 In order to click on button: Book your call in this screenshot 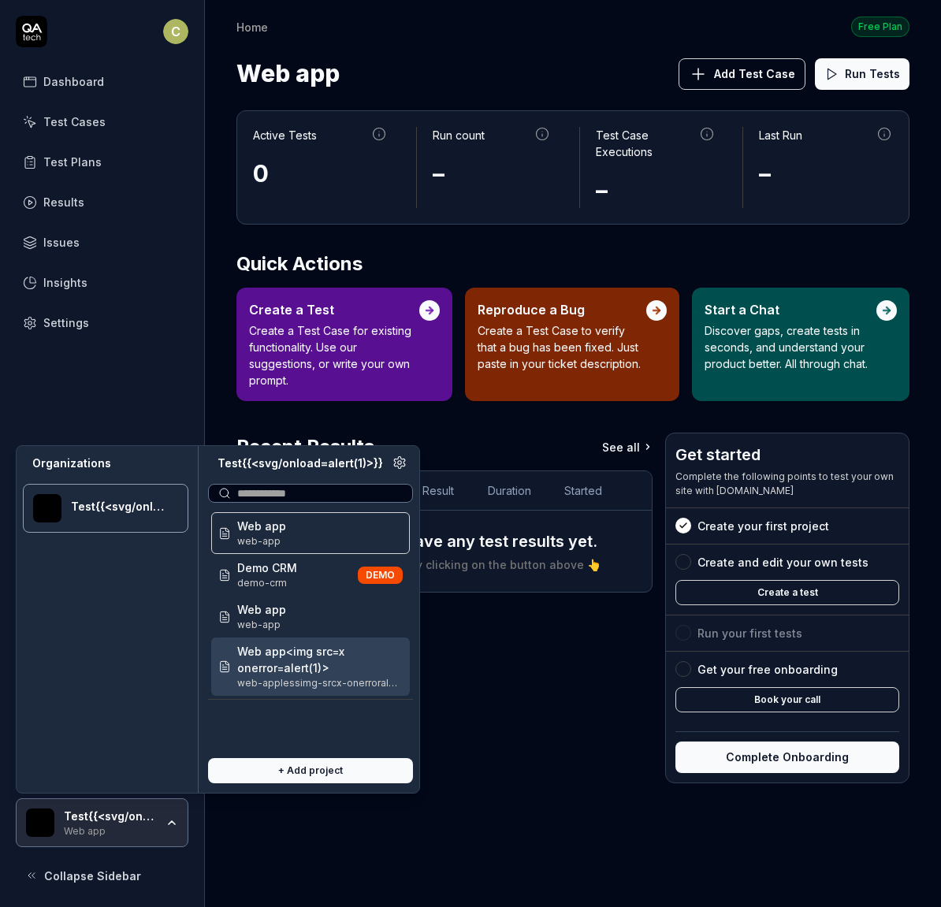, I will do `click(787, 700)`.